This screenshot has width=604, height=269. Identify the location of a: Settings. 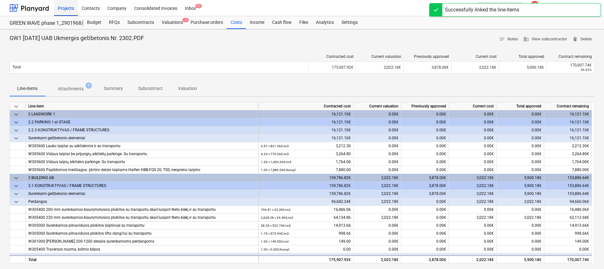
(349, 23).